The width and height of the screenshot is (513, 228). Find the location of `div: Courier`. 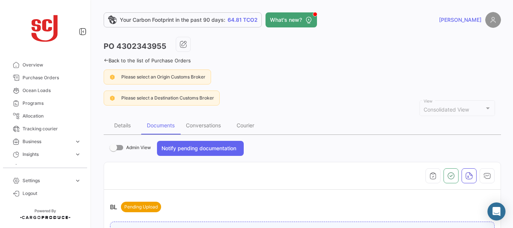

div: Courier is located at coordinates (245, 125).